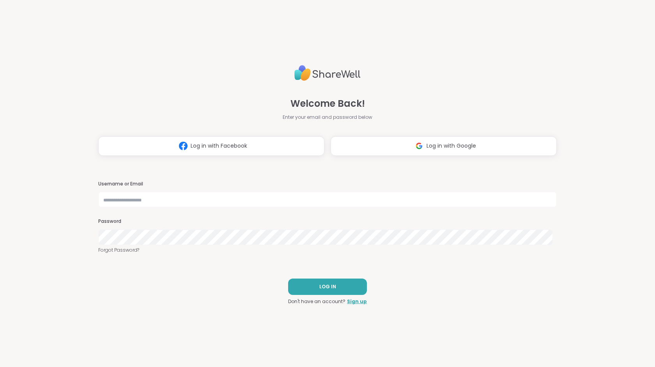 The height and width of the screenshot is (367, 655). What do you see at coordinates (328, 104) in the screenshot?
I see `span: Welcome Back!` at bounding box center [328, 104].